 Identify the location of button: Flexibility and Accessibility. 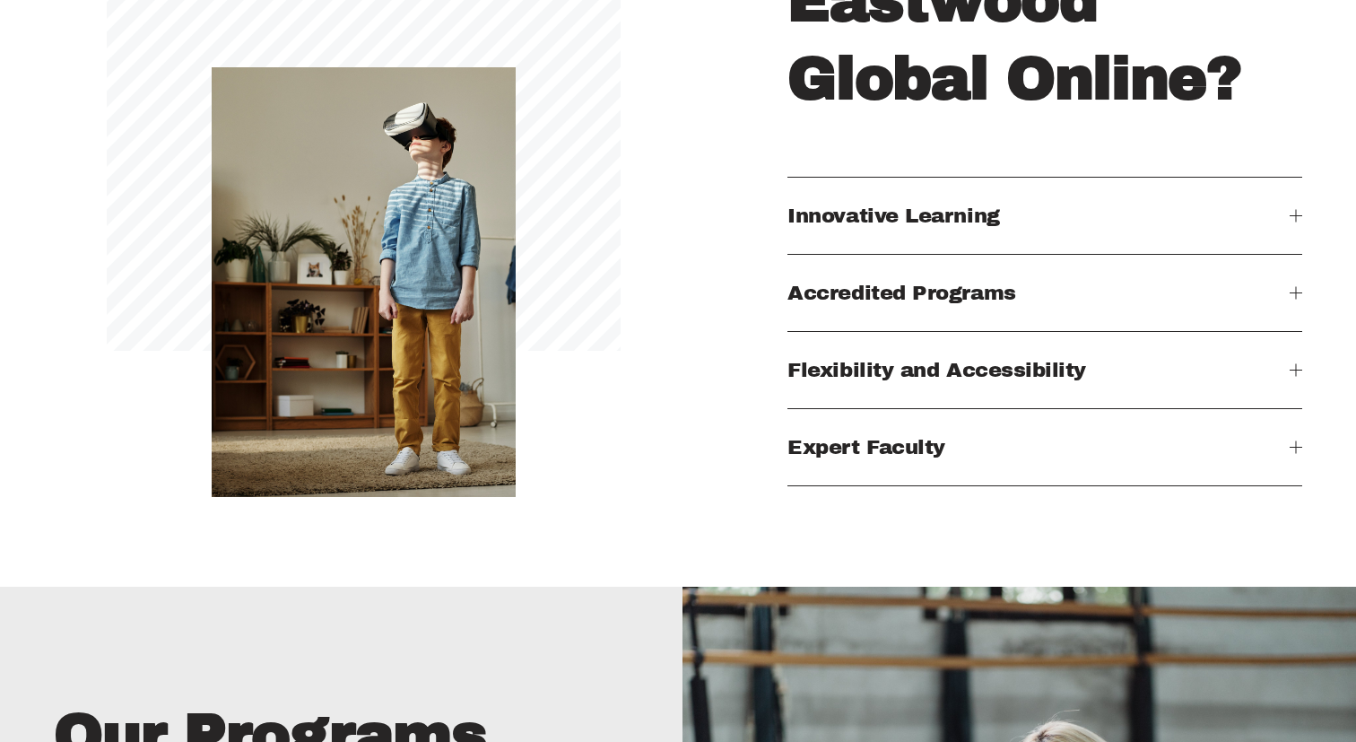
(1044, 370).